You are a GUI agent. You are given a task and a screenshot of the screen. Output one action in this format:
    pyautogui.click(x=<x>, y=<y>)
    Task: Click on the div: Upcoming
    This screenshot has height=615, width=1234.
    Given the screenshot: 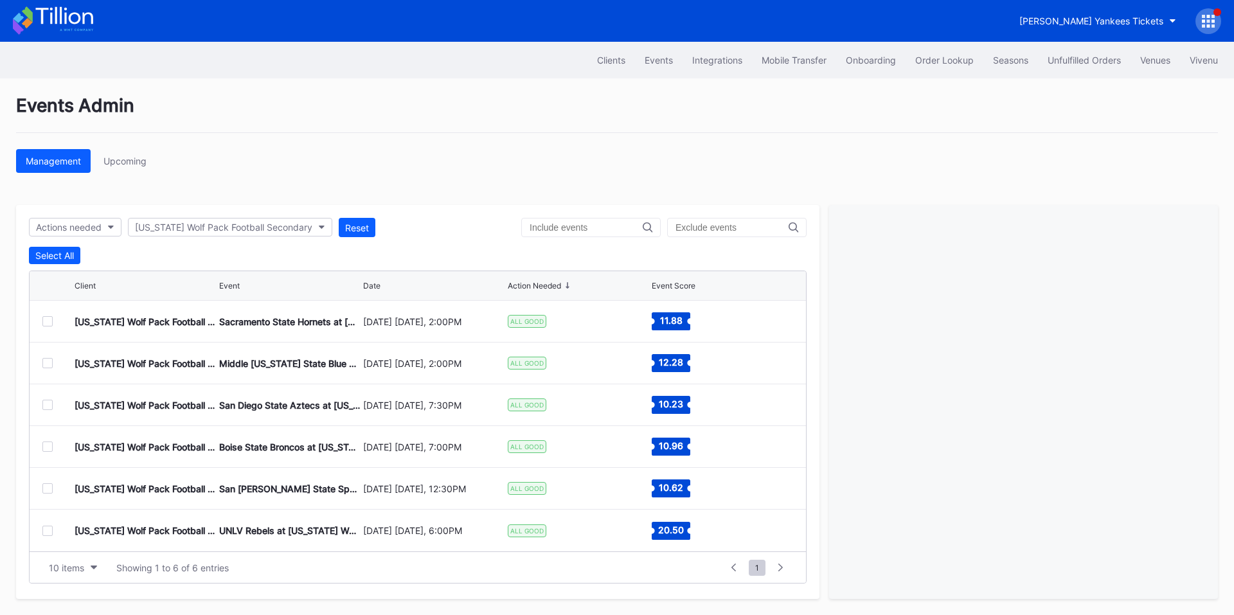 What is the action you would take?
    pyautogui.click(x=125, y=161)
    